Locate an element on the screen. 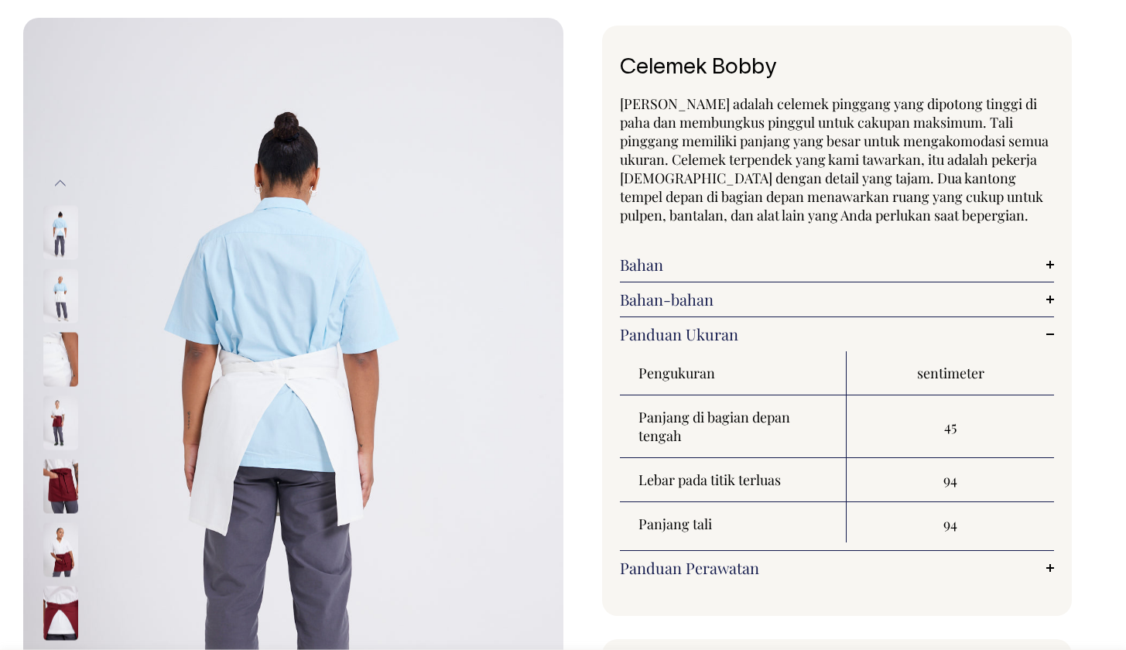 The height and width of the screenshot is (650, 1126). th: Panjang tali is located at coordinates (734, 524).